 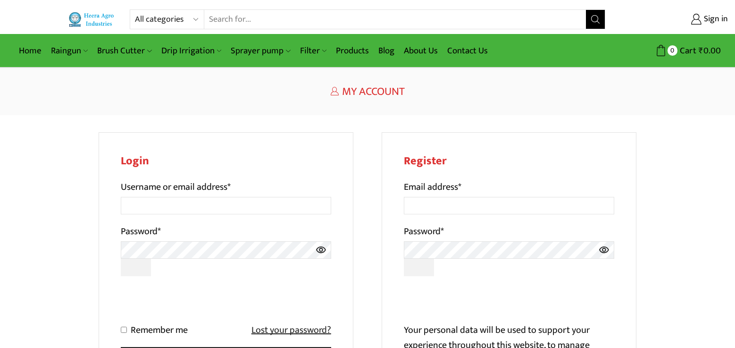 What do you see at coordinates (124, 329) in the screenshot?
I see `input: Remember me` at bounding box center [124, 329].